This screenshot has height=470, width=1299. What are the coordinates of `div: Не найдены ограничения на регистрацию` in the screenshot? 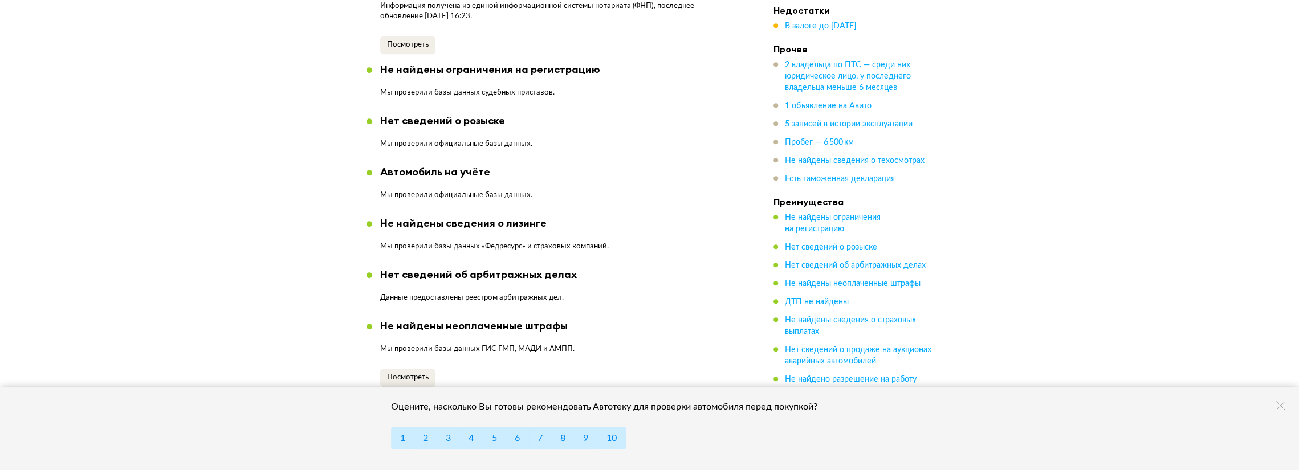 It's located at (490, 70).